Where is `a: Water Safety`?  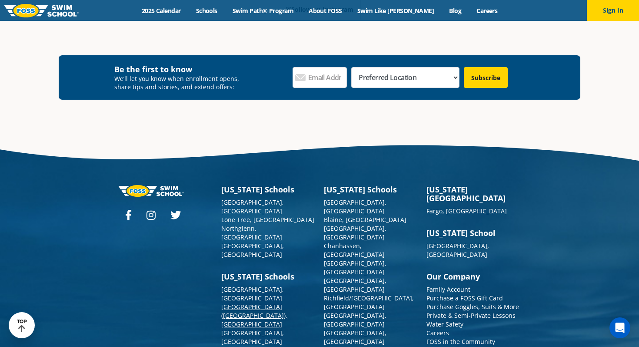 a: Water Safety is located at coordinates (445, 324).